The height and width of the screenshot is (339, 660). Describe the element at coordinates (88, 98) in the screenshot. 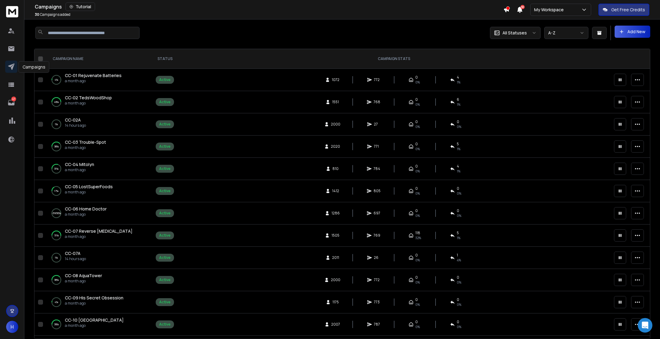

I see `a: CC-02 TedsWoodShop` at that location.